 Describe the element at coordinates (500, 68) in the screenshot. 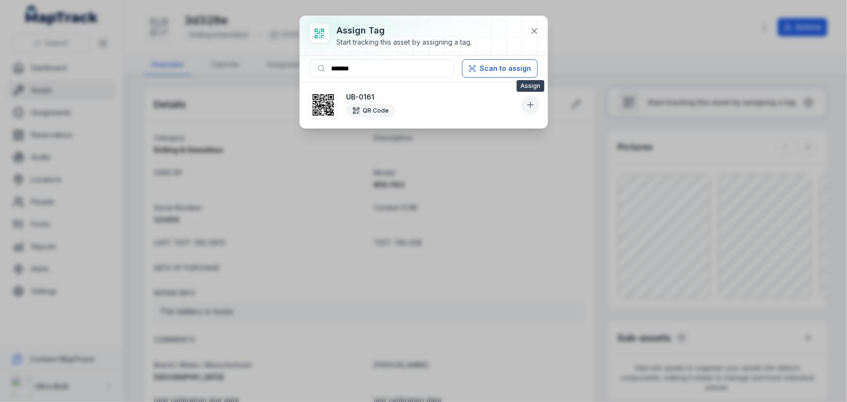

I see `button: Scan to assign` at that location.